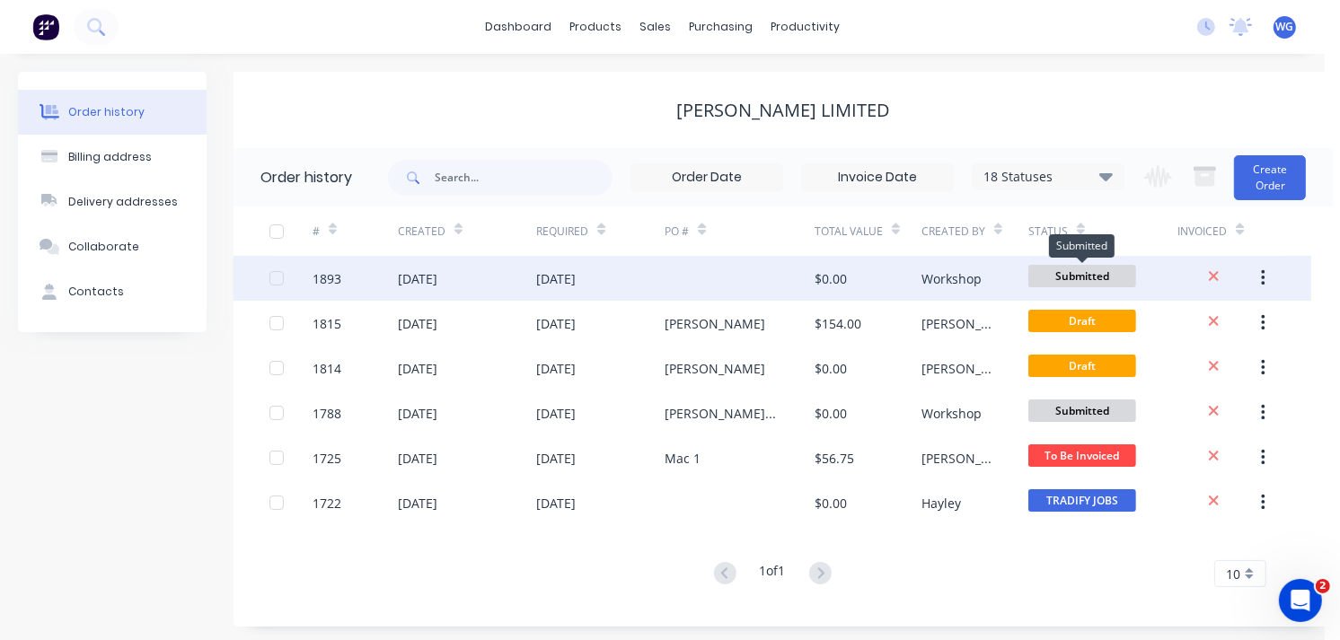  Describe the element at coordinates (327, 458) in the screenshot. I see `div: 1725` at that location.